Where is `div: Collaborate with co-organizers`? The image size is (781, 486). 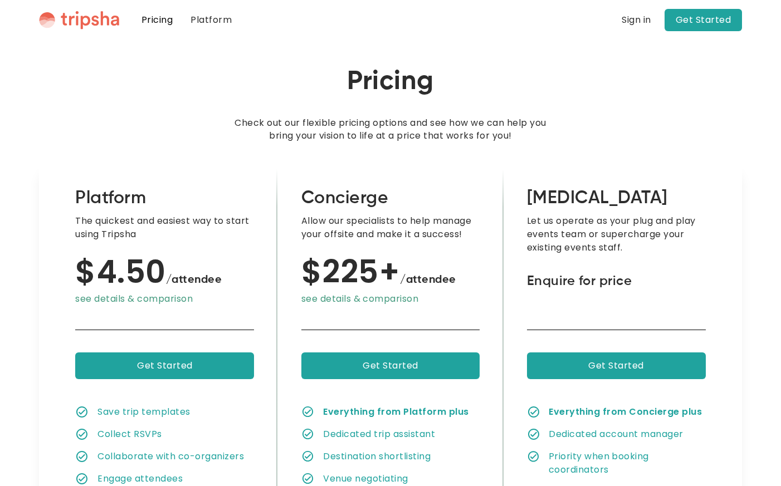 div: Collaborate with co-organizers is located at coordinates (170, 457).